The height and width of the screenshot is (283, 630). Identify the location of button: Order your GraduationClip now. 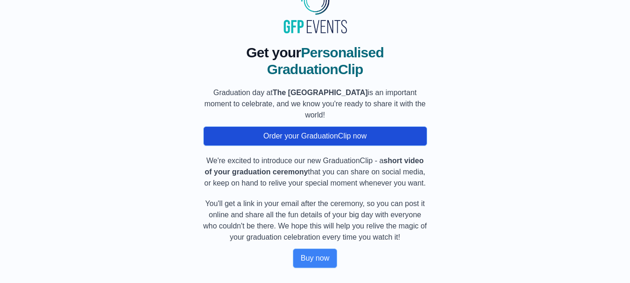
(315, 136).